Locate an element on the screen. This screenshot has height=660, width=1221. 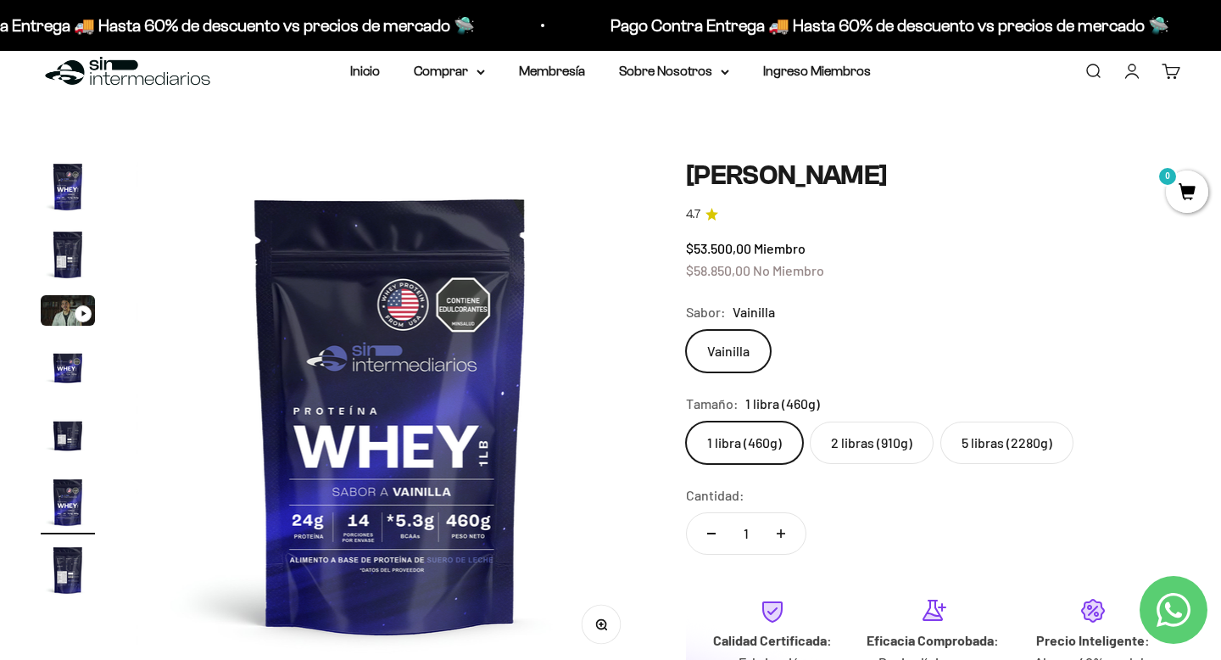
span: 4.7 is located at coordinates (693, 215).